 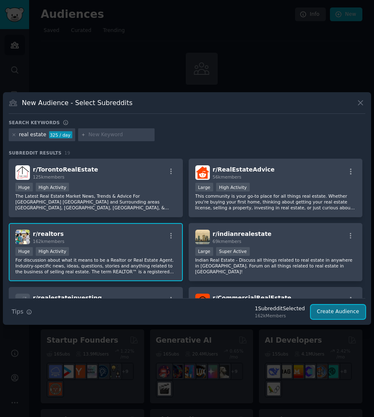 What do you see at coordinates (276, 202) in the screenshot?
I see `p: This community is your go-to place for all things real estate. Whether you're buying your first h...` at bounding box center [276, 202].